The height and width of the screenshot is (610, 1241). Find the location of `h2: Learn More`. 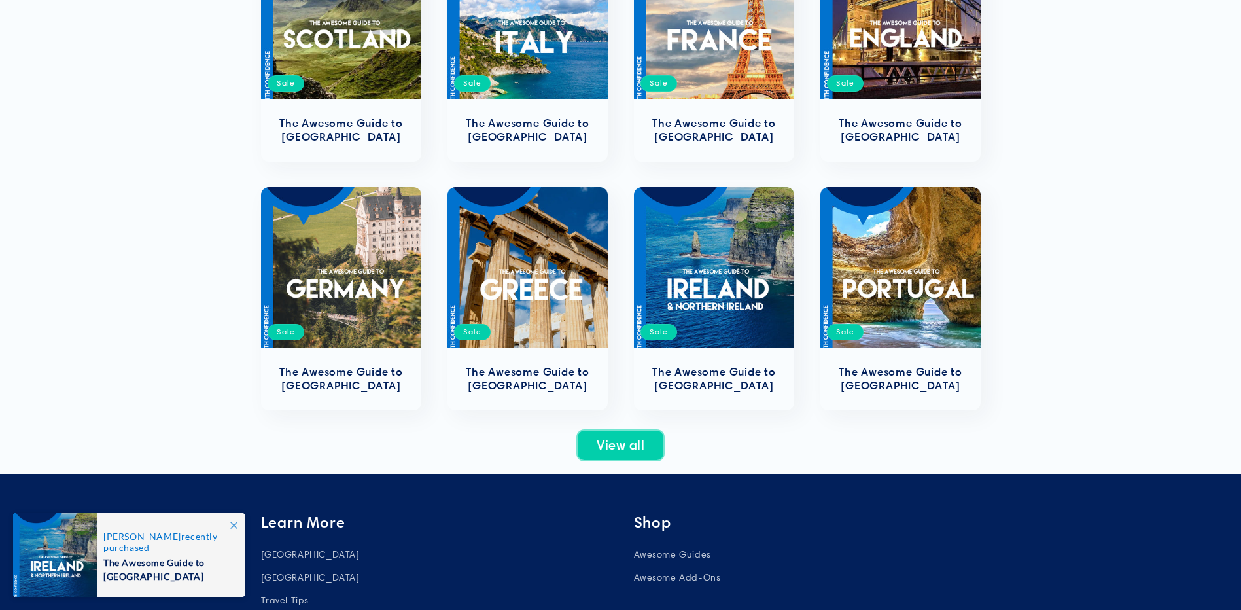

h2: Learn More is located at coordinates (434, 522).